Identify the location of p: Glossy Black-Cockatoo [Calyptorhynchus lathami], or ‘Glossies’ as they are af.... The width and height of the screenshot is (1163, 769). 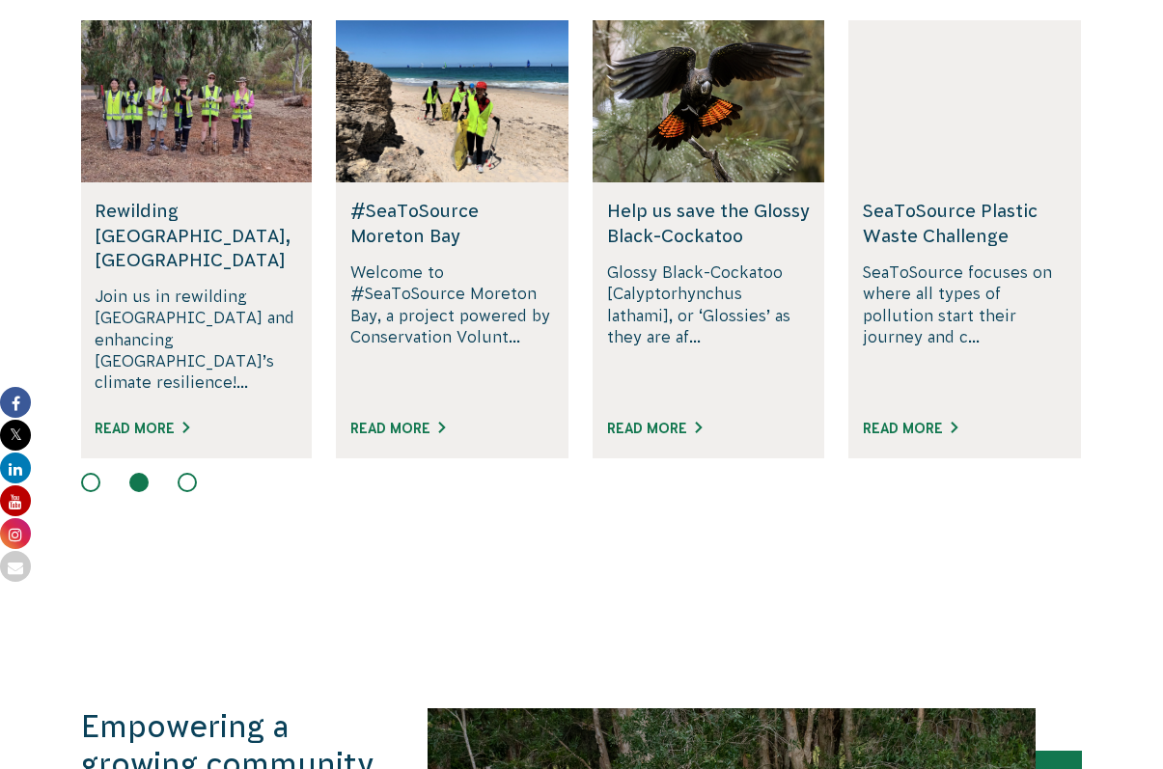
(708, 329).